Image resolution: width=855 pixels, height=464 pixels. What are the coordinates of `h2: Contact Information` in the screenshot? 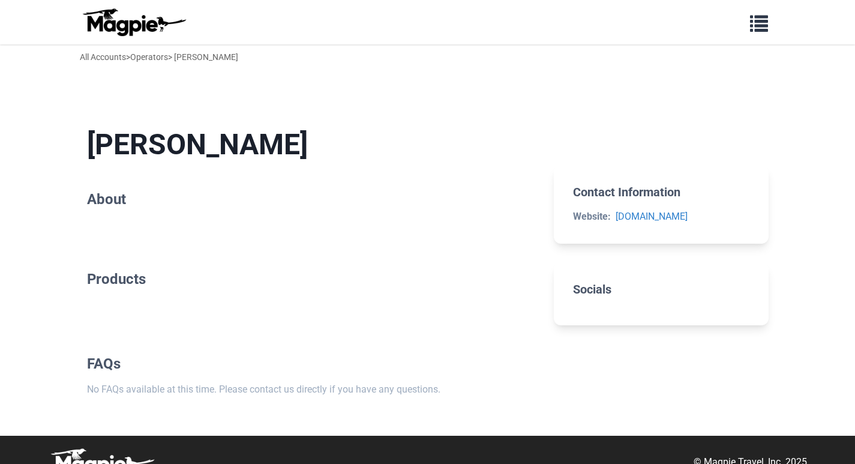 It's located at (660, 192).